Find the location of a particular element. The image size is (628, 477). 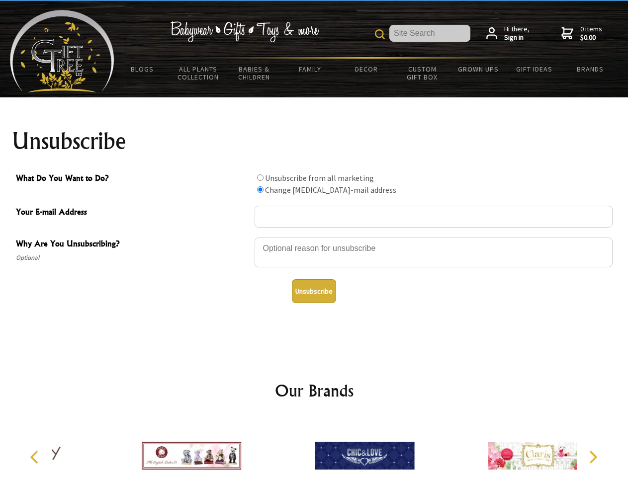

strong: $0.00 is located at coordinates (591, 38).